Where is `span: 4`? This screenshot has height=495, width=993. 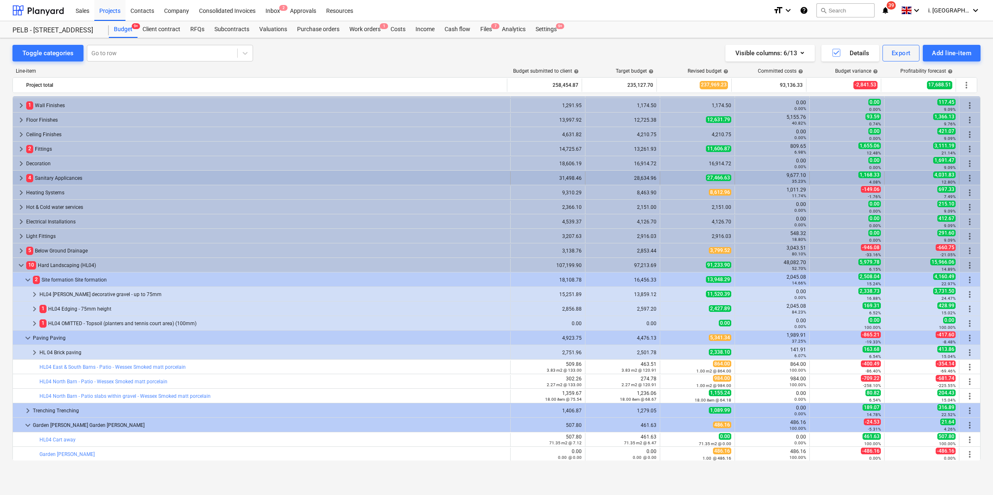
span: 4 is located at coordinates (29, 178).